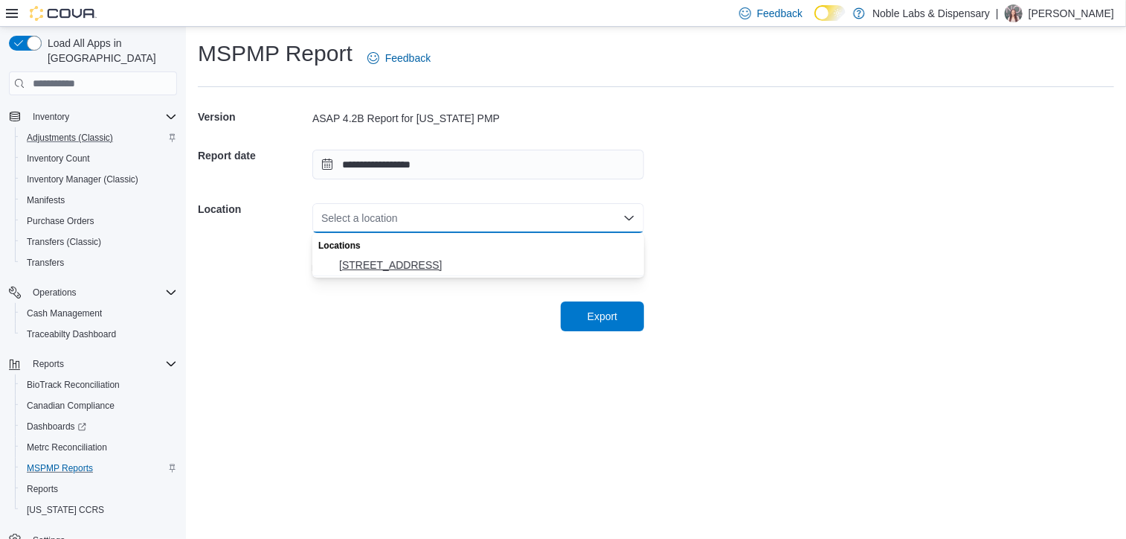 The image size is (1126, 539). What do you see at coordinates (99, 468) in the screenshot?
I see `button: MSPMP Reports` at bounding box center [99, 468].